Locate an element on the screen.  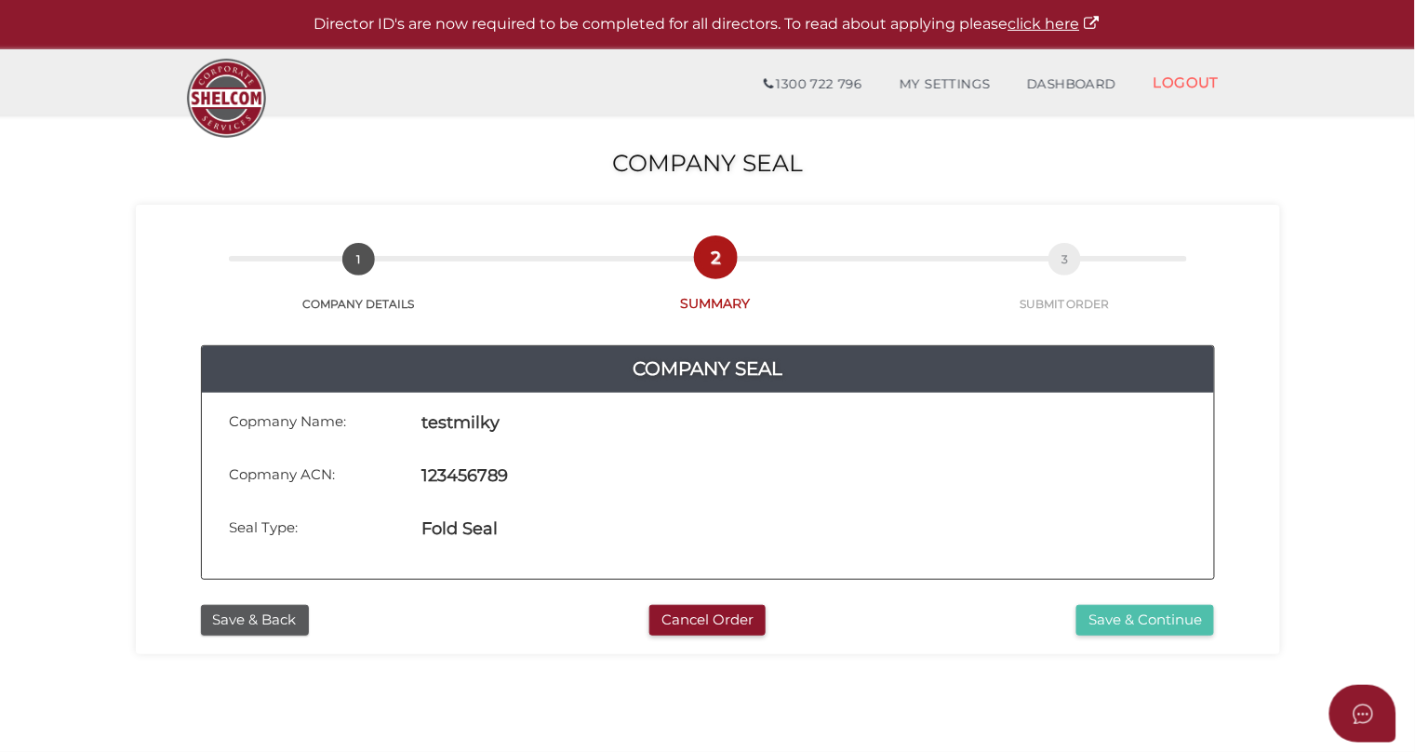
h4: Seal Type: is located at coordinates (264, 527).